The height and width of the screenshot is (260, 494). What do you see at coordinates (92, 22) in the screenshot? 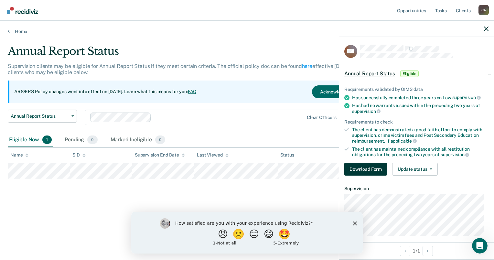
I see `button: 1` at bounding box center [92, 22].